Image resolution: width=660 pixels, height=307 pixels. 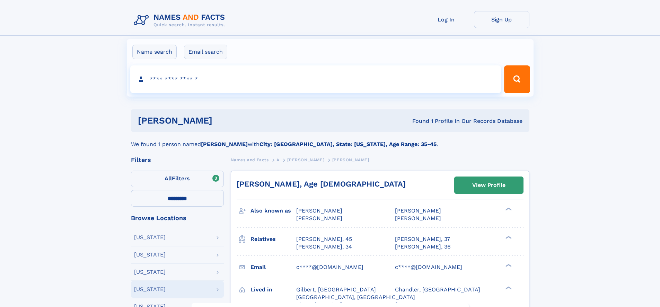 I want to click on h3: Email, so click(x=273, y=267).